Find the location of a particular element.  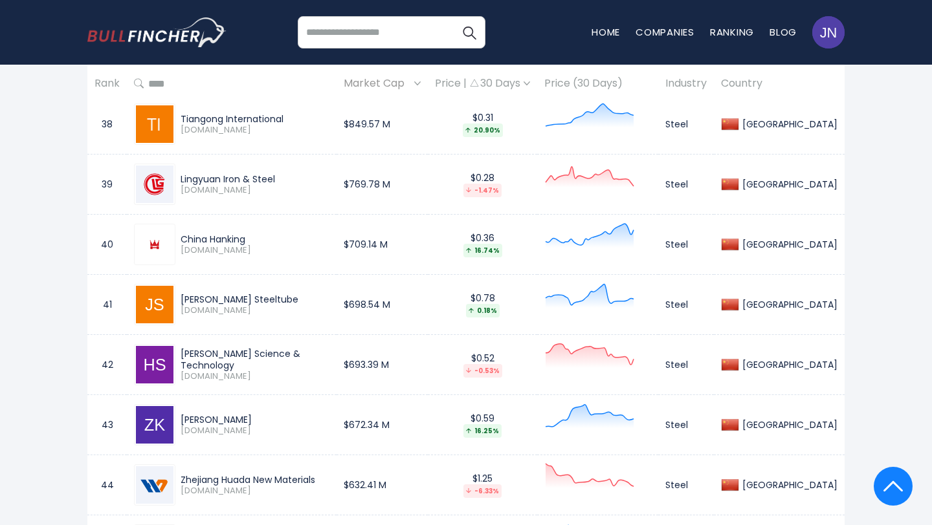

div: Price | 30 Days is located at coordinates (482, 83).